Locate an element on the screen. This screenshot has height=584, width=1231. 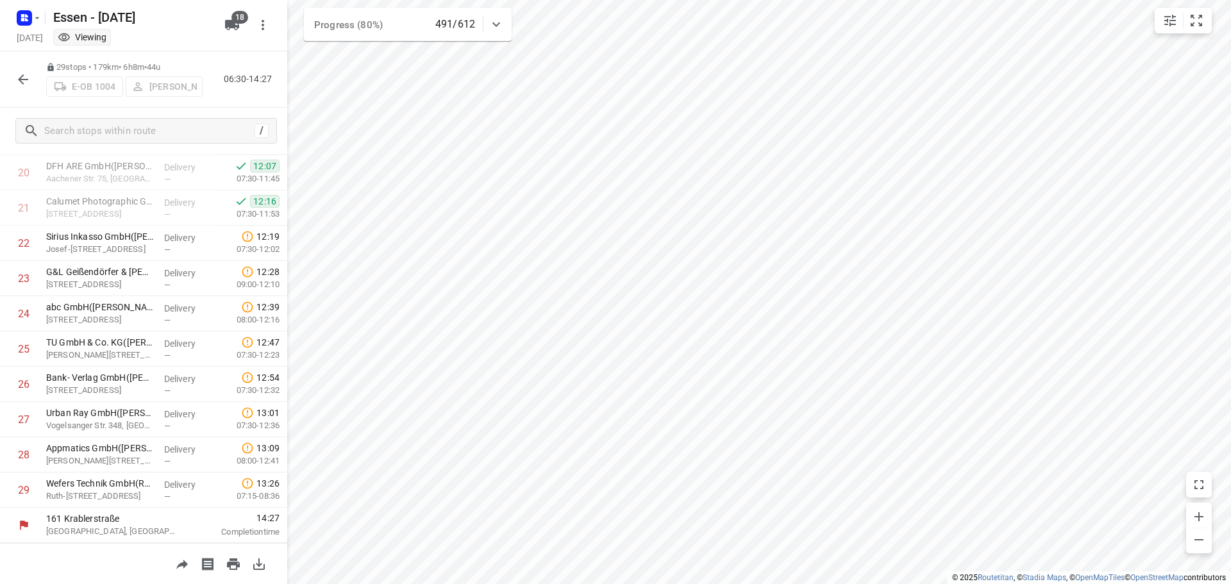
p: 29 stops • 179km • 6h8m is located at coordinates (124, 67).